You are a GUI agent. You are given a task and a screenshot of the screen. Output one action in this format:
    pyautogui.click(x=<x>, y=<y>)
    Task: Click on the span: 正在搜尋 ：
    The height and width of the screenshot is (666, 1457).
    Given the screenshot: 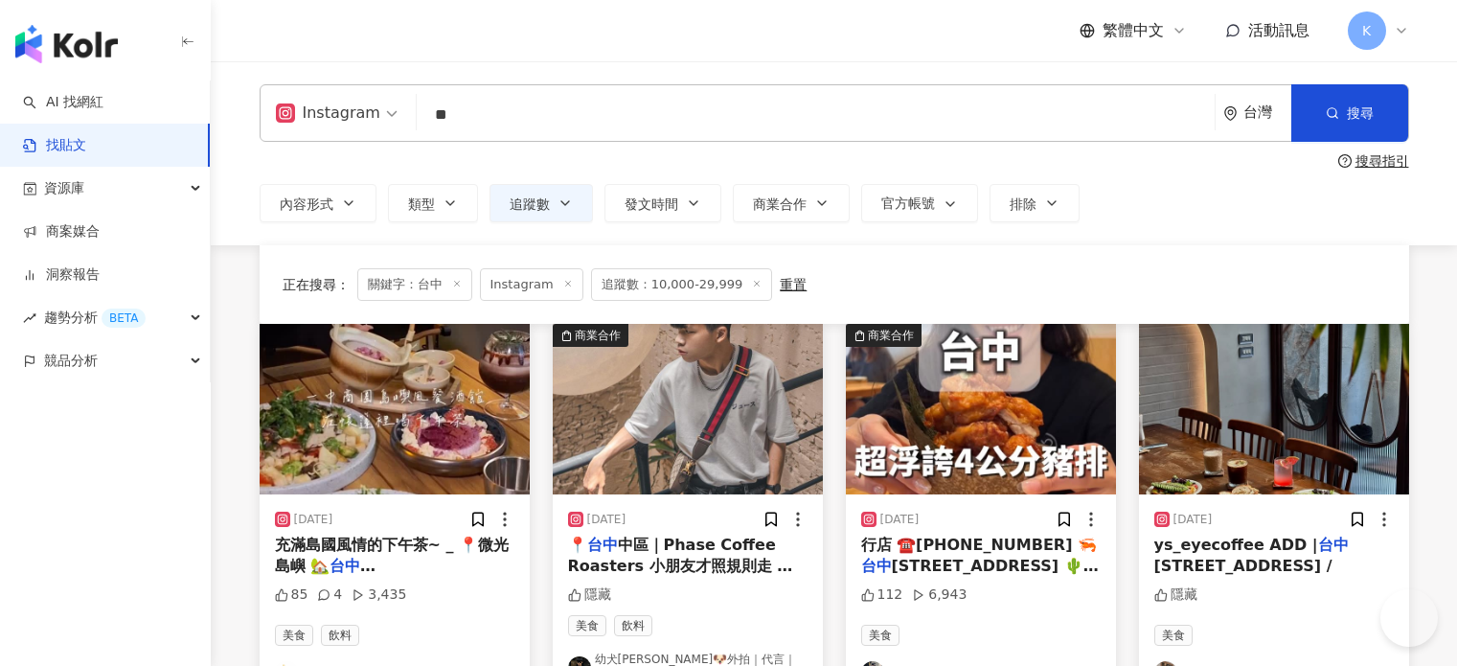 What is the action you would take?
    pyautogui.click(x=316, y=285)
    